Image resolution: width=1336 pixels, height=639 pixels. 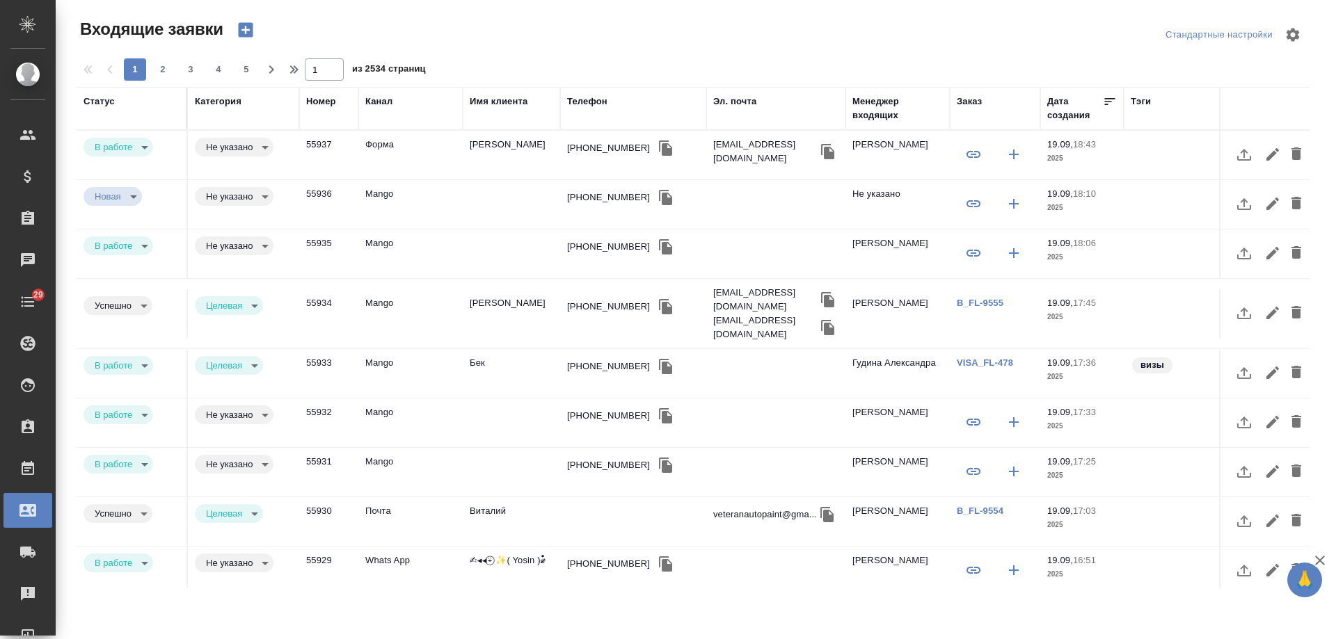 I want to click on span: 3, so click(x=191, y=70).